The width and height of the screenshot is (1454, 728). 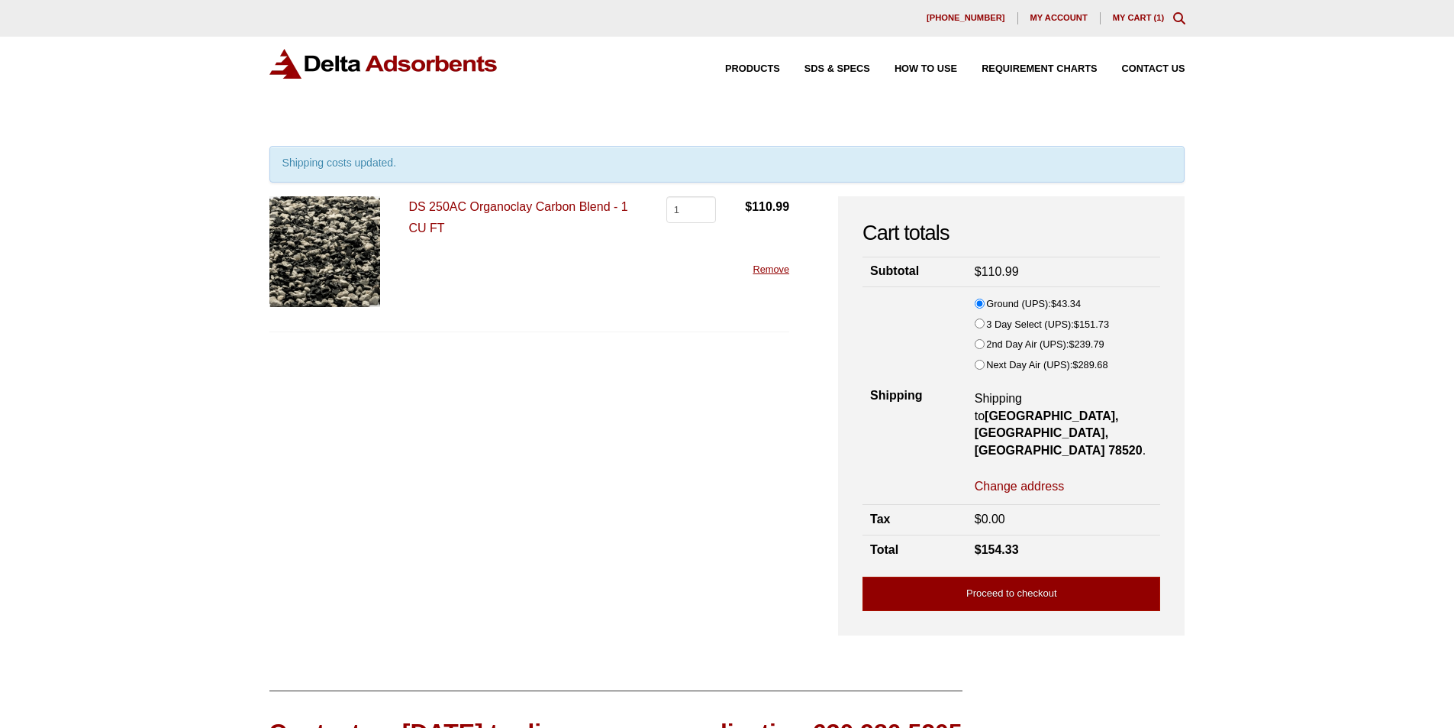 What do you see at coordinates (1045, 344) in the screenshot?
I see `label: 2nd Day Air (UPS):` at bounding box center [1045, 344].